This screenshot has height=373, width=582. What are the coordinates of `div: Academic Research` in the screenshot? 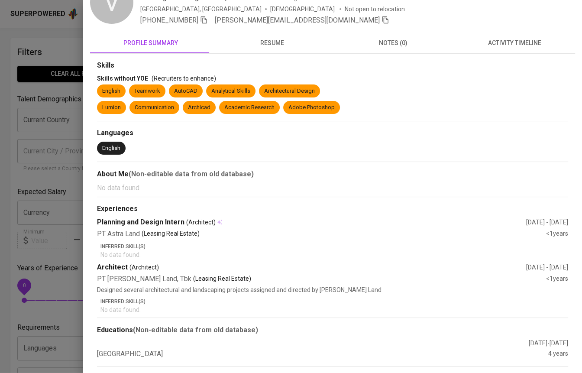 It's located at (249, 107).